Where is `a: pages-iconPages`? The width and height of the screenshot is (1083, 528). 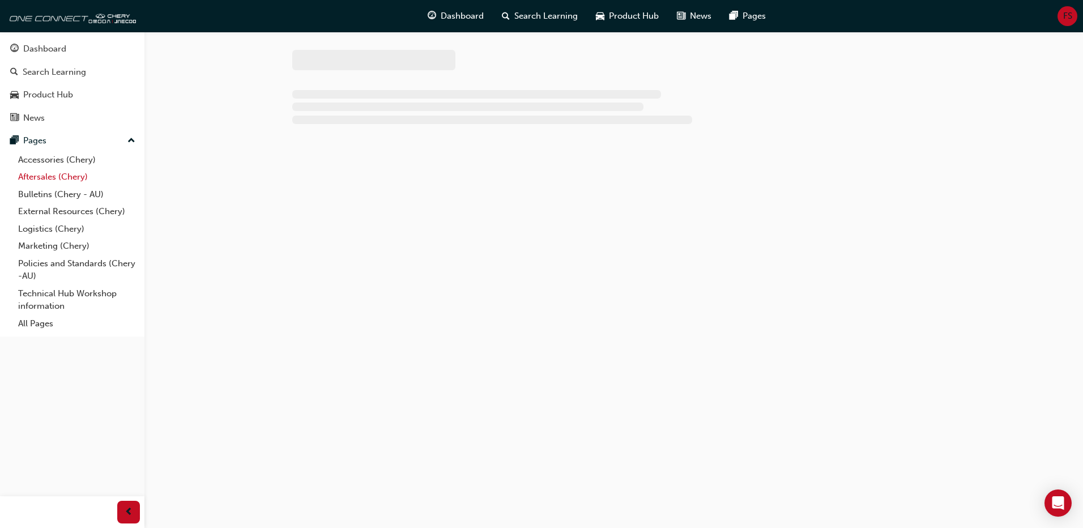
a: pages-iconPages is located at coordinates (748, 16).